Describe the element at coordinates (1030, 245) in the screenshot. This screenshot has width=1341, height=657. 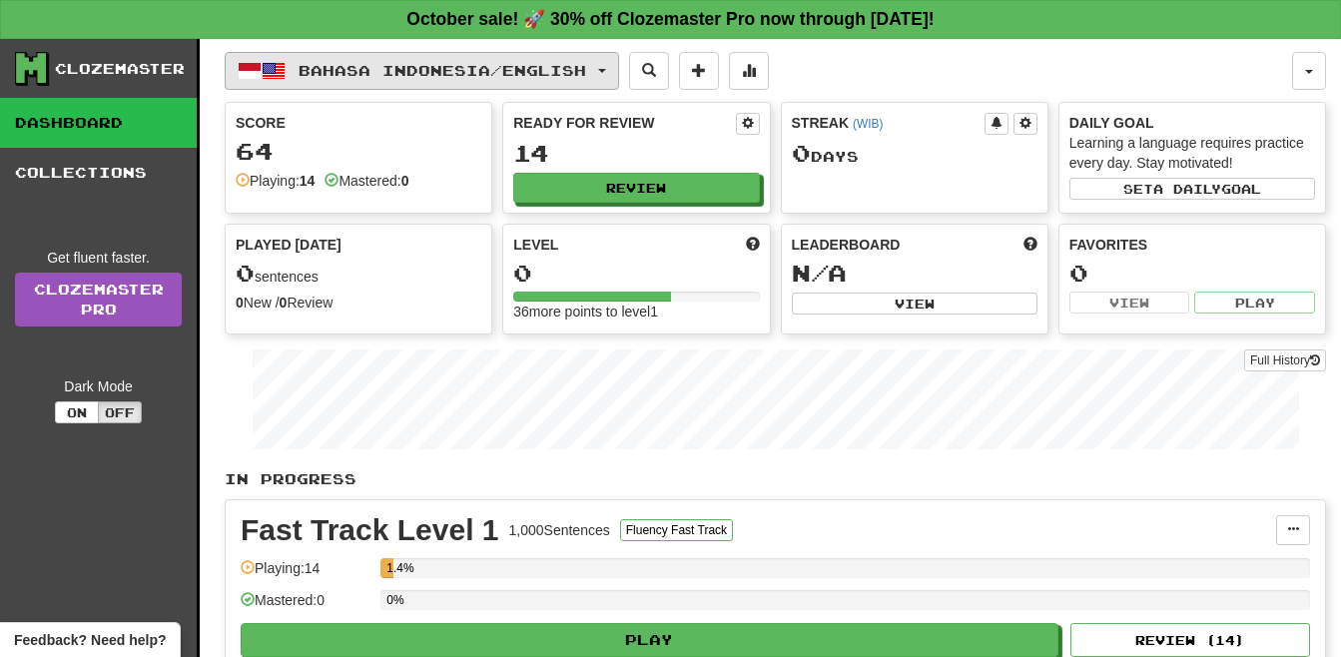
I see `span: This week in points, UTC` at that location.